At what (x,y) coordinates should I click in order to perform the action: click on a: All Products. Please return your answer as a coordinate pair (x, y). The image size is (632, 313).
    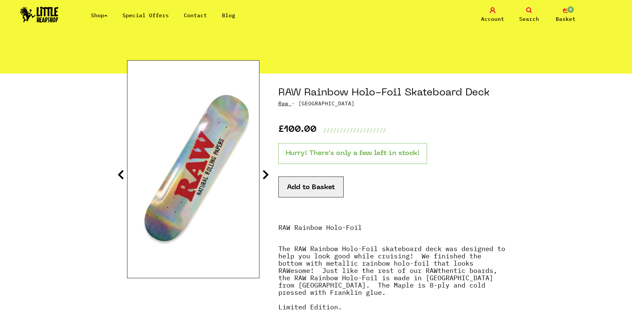
    Looking at the image, I should click on (154, 37).